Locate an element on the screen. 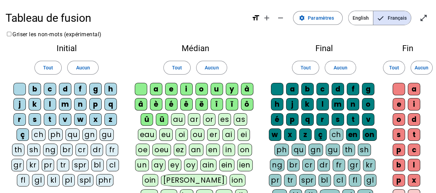 The width and height of the screenshot is (436, 193). div: ei is located at coordinates (244, 134).